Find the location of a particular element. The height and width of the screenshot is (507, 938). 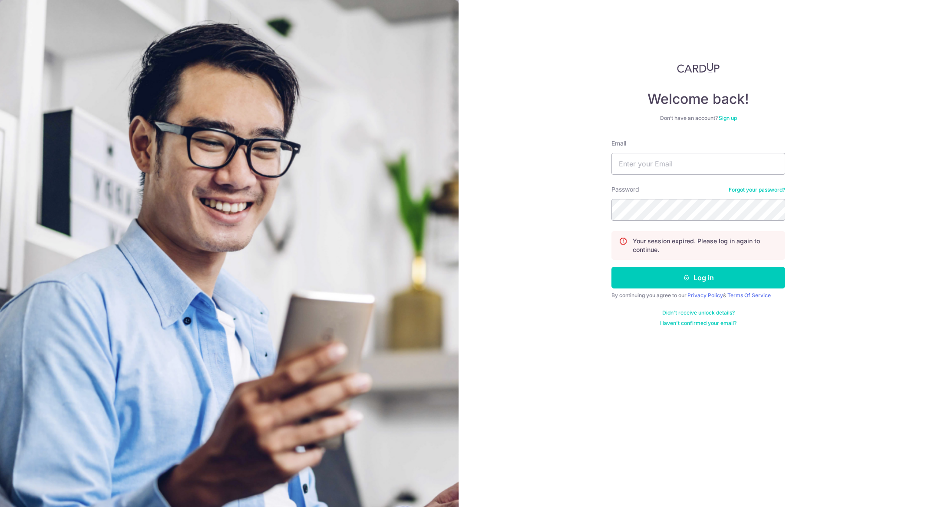

a: Didn't receive unlock details? is located at coordinates (698, 313).